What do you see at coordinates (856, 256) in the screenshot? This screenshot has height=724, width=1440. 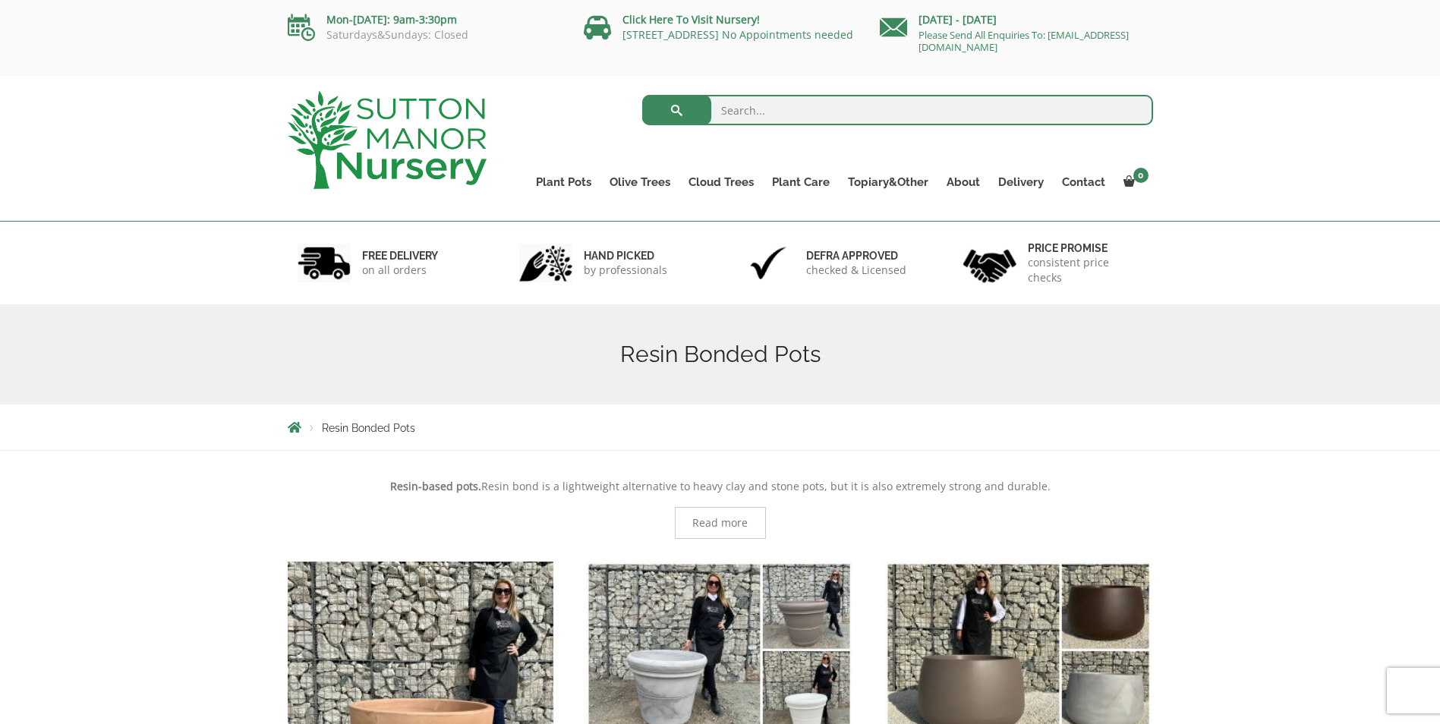 I see `h6: Defra approved` at bounding box center [856, 256].